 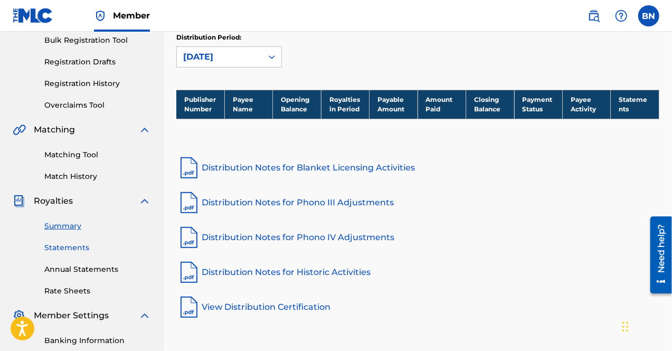 I want to click on span: Member Settings, so click(x=71, y=316).